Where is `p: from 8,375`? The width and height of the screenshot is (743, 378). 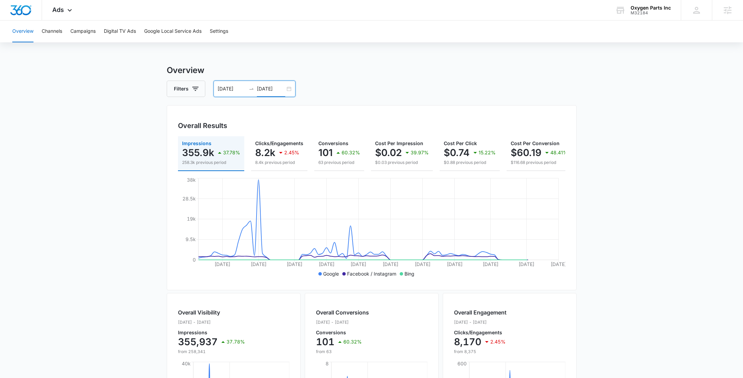
p: from 8,375 is located at coordinates (481, 352).